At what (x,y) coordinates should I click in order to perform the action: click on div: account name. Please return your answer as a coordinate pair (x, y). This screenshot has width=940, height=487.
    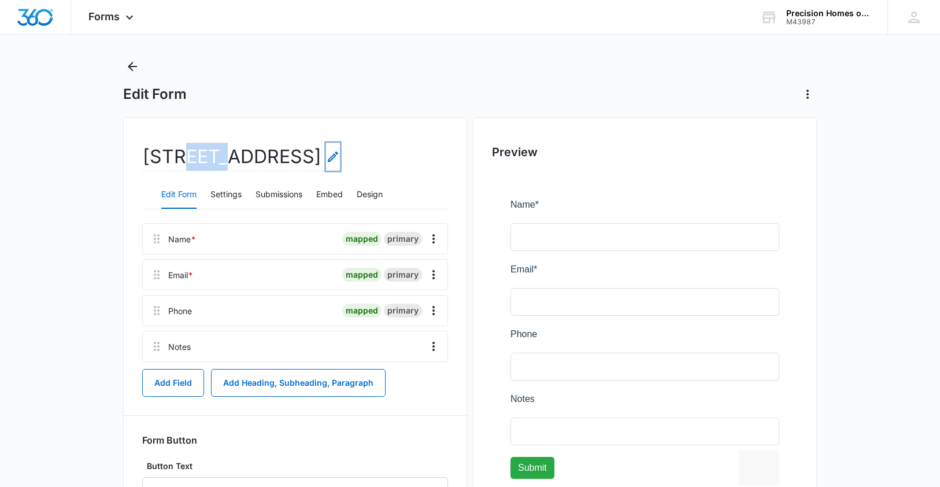
    Looking at the image, I should click on (828, 13).